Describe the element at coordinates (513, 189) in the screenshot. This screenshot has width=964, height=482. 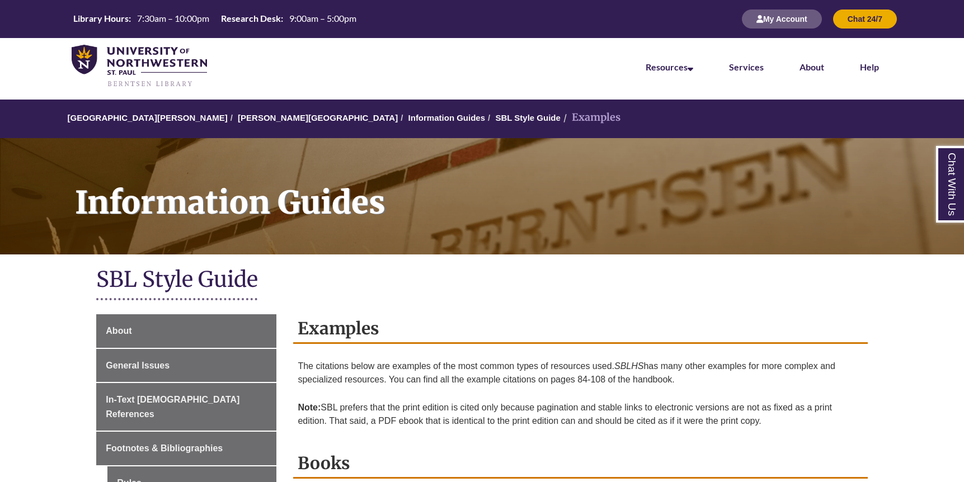
I see `h1: Information Guides` at that location.